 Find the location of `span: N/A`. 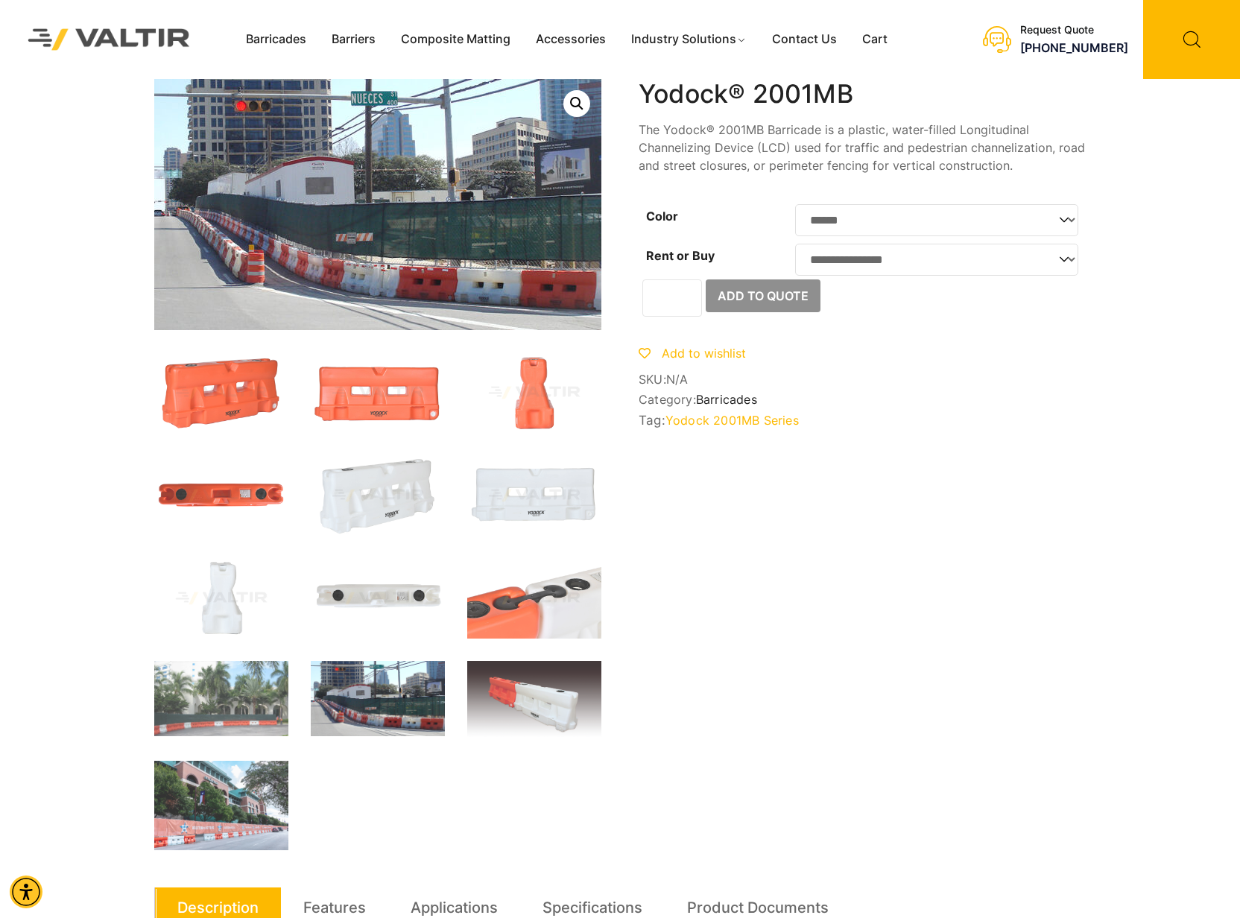

span: N/A is located at coordinates (678, 379).